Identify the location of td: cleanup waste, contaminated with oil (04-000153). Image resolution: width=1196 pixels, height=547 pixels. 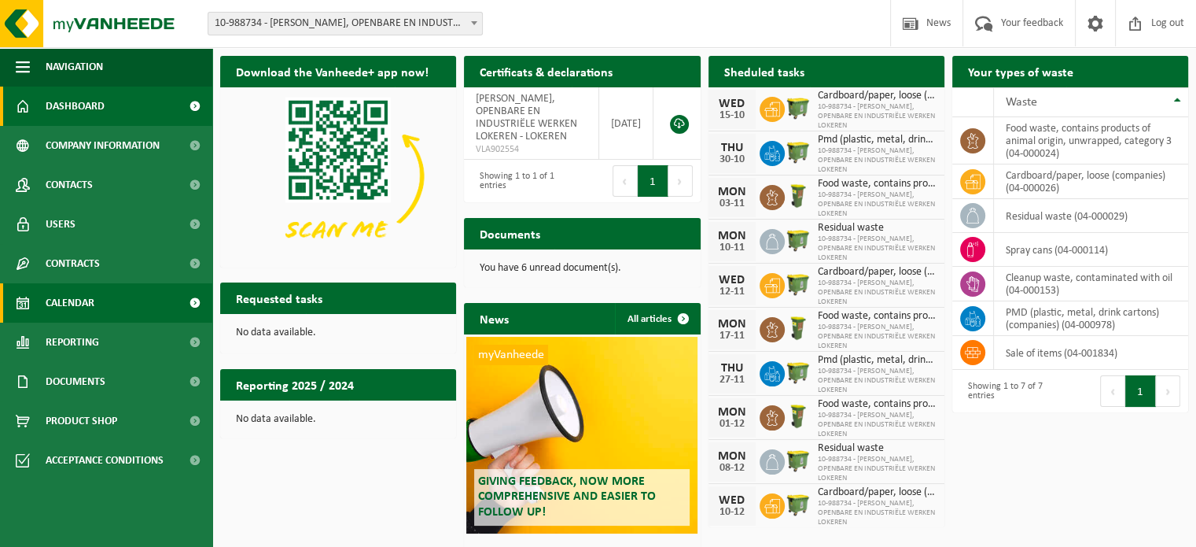
(1091, 284).